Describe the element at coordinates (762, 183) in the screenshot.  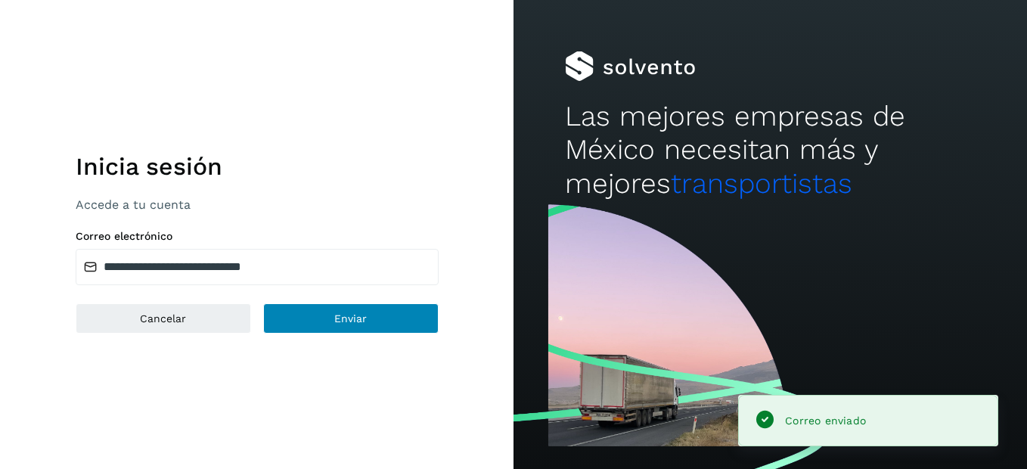
I see `span: transportistas` at that location.